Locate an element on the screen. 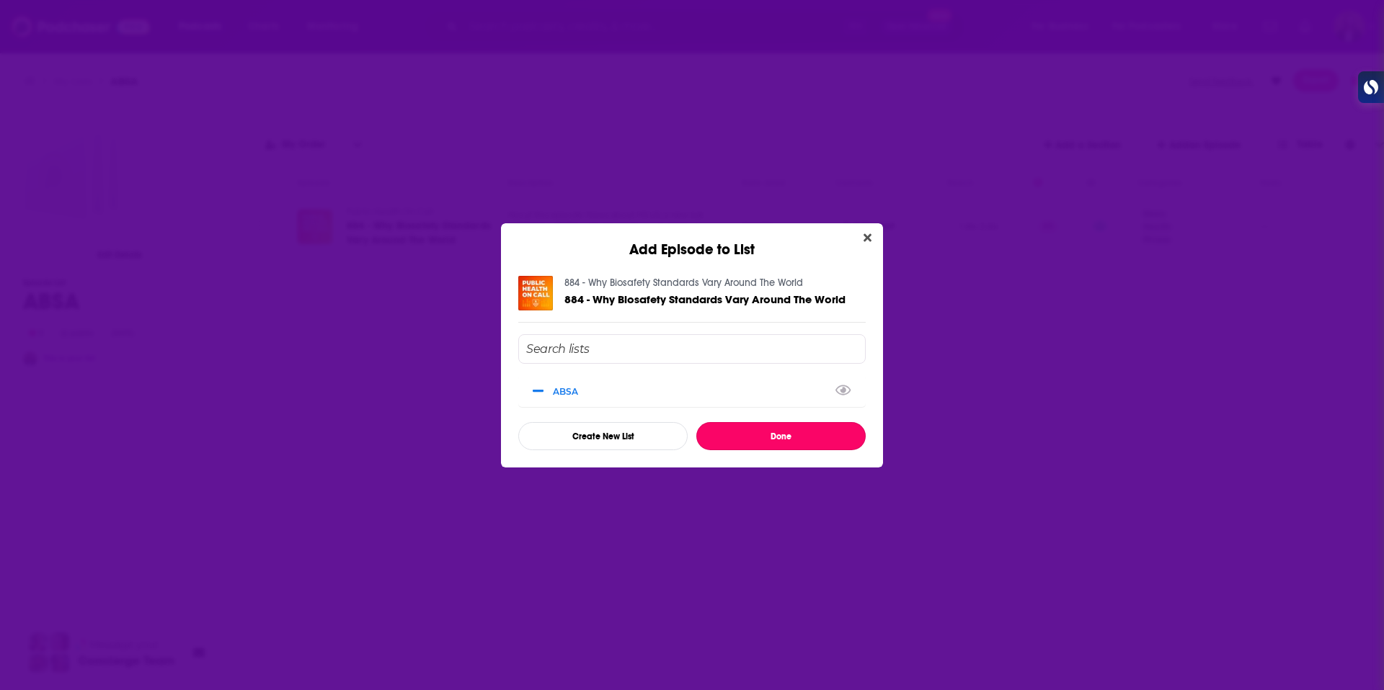 This screenshot has width=1384, height=690. img: 884 - Why Biosafety Standards Vary Around The World is located at coordinates (535, 293).